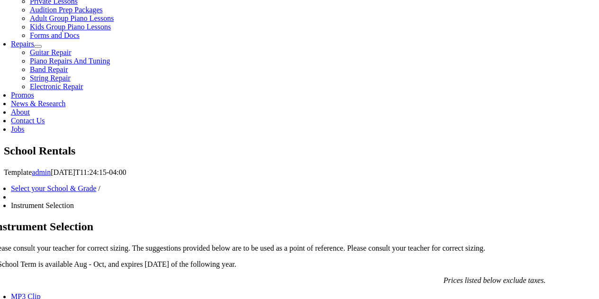 Image resolution: width=599 pixels, height=299 pixels. I want to click on span: About, so click(20, 112).